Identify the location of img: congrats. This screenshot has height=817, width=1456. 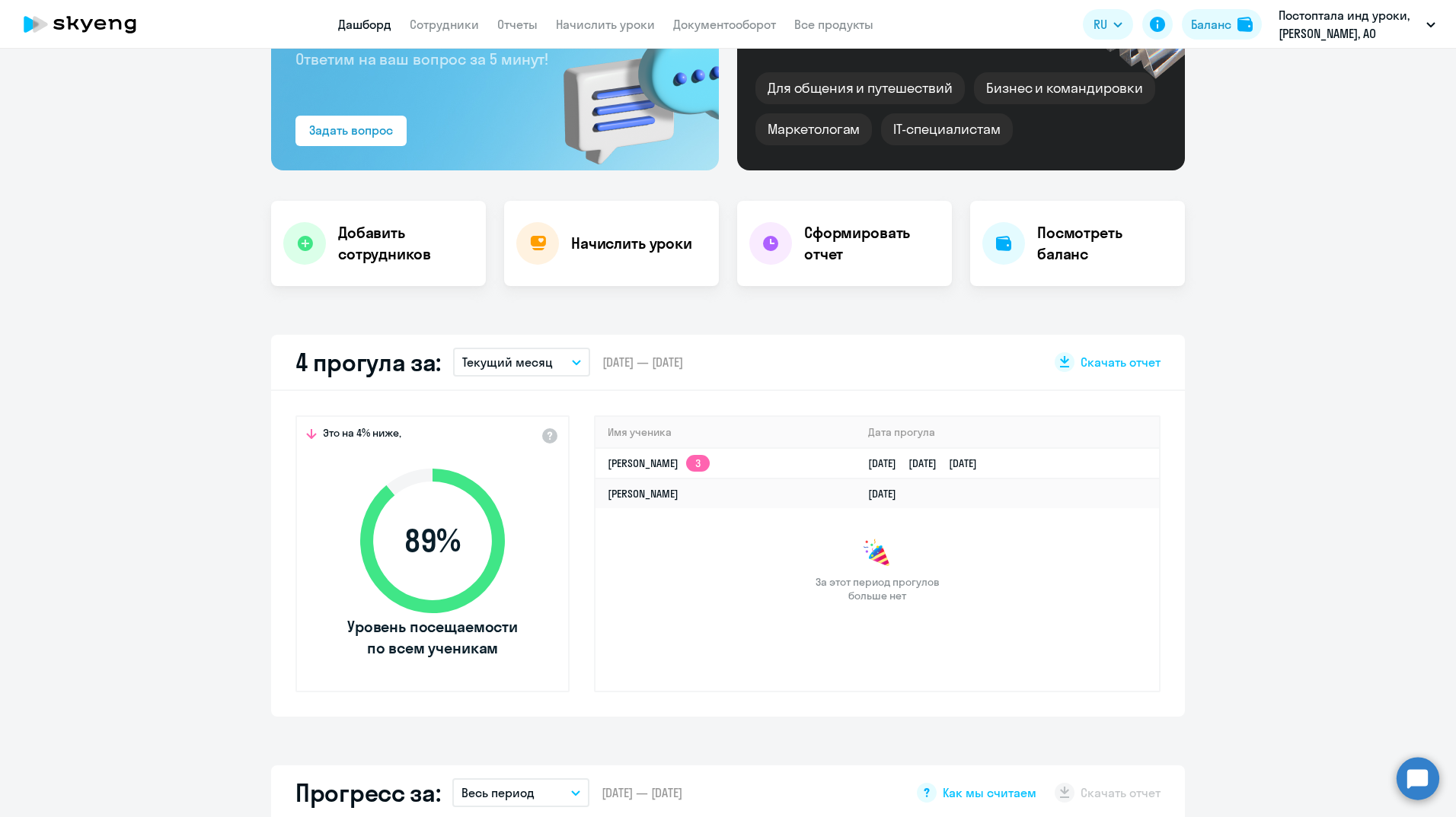
(877, 554).